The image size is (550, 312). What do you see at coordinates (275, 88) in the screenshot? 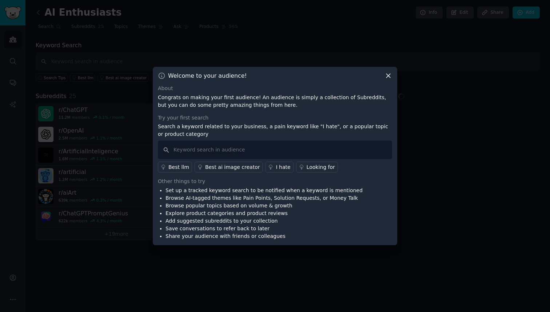
I see `div: About` at bounding box center [275, 88].